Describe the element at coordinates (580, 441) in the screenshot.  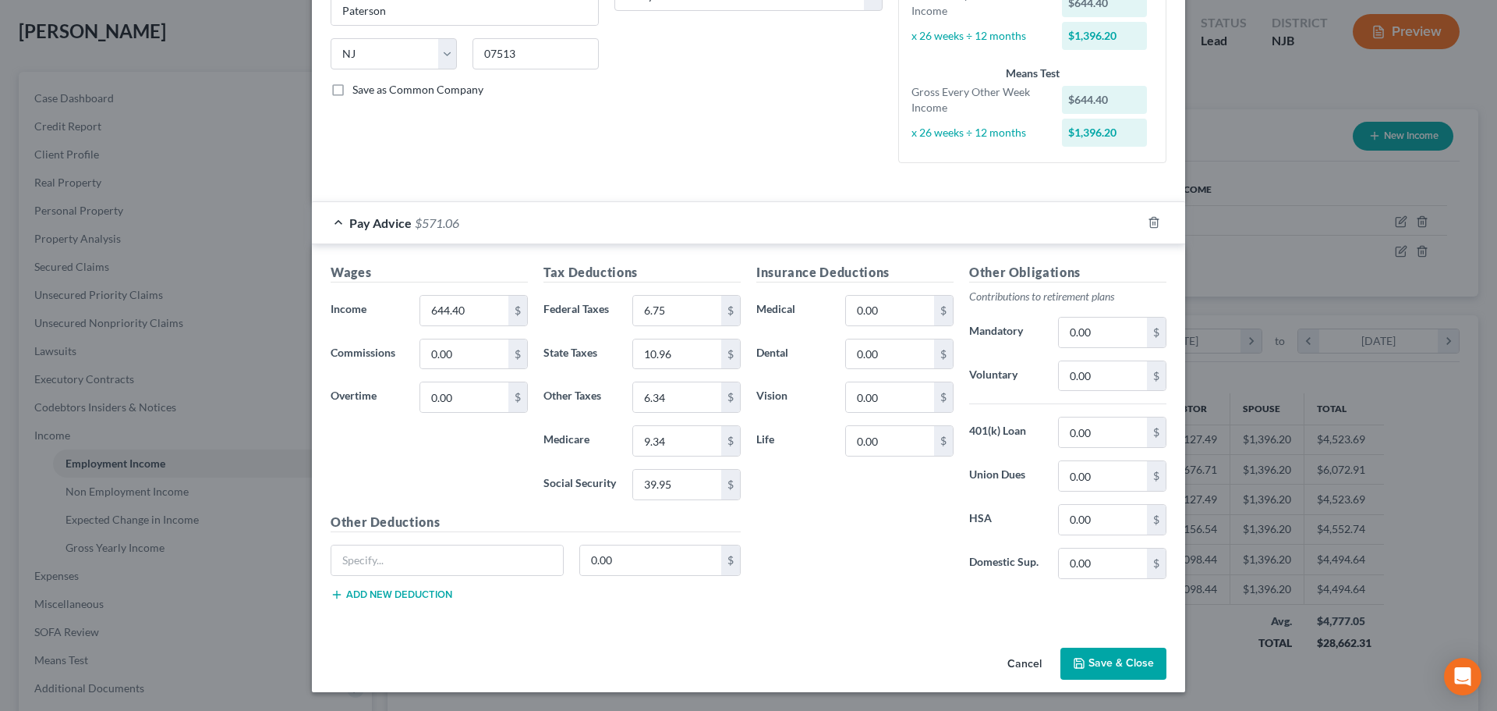
I see `label: Medicare` at that location.